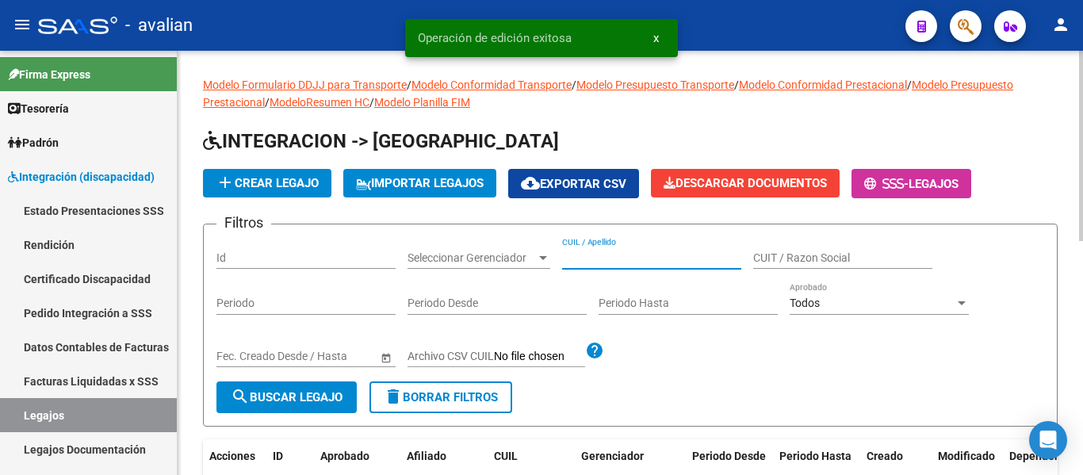 The image size is (1083, 475). Describe the element at coordinates (966, 456) in the screenshot. I see `span: Modificado` at that location.